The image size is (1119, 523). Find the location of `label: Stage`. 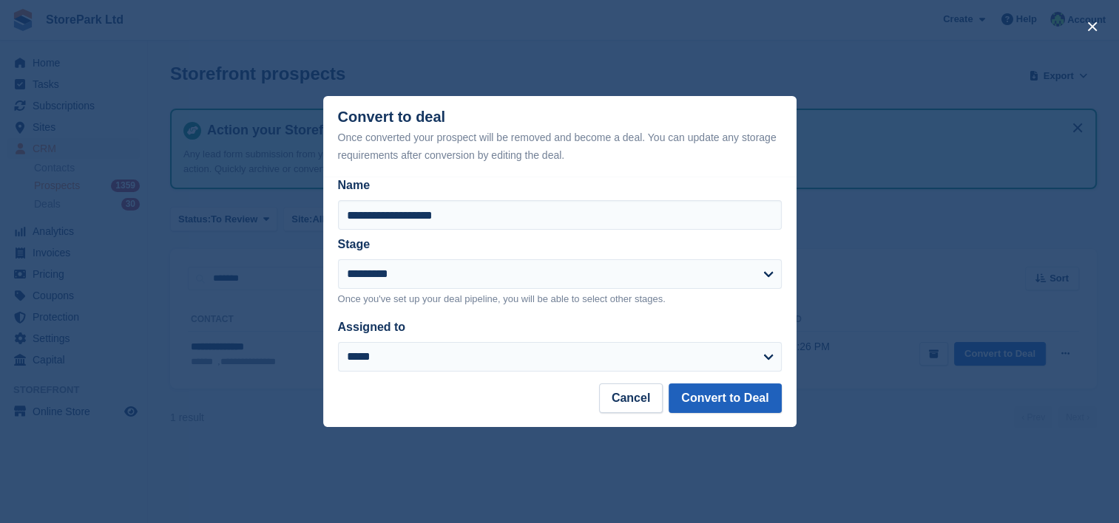

label: Stage is located at coordinates (354, 244).